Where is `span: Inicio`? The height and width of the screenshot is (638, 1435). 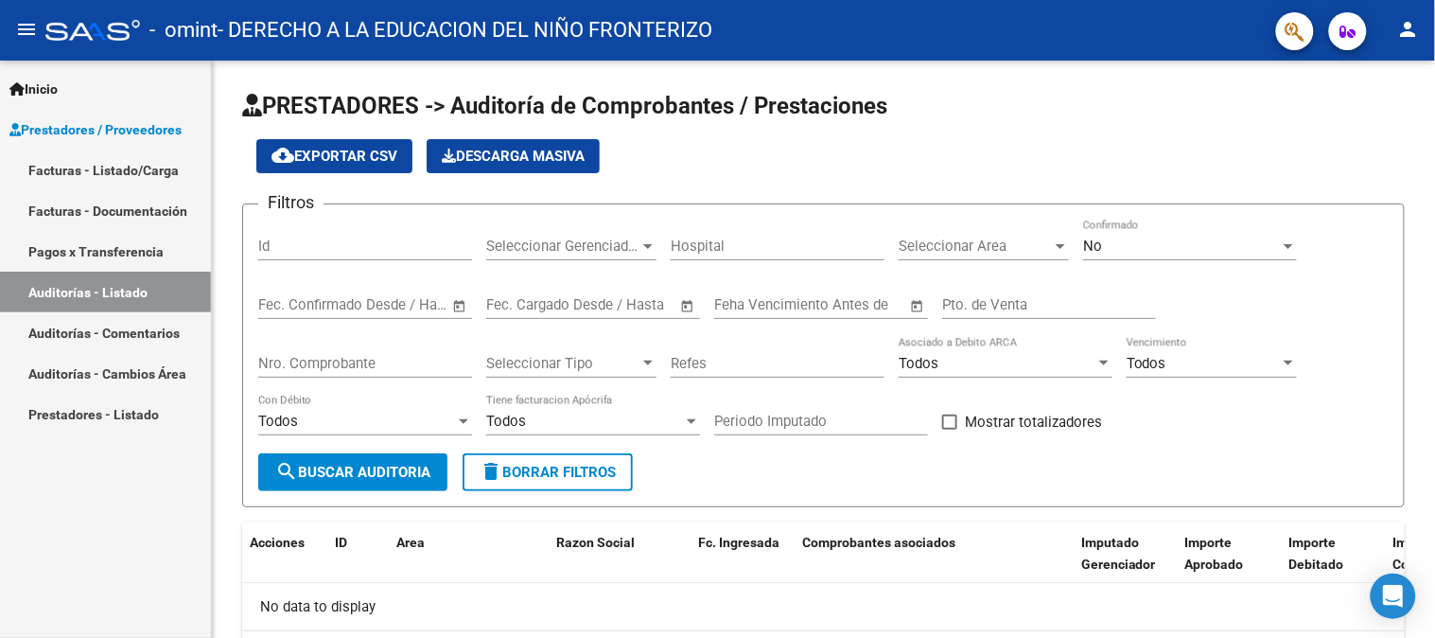
span: Inicio is located at coordinates (33, 89).